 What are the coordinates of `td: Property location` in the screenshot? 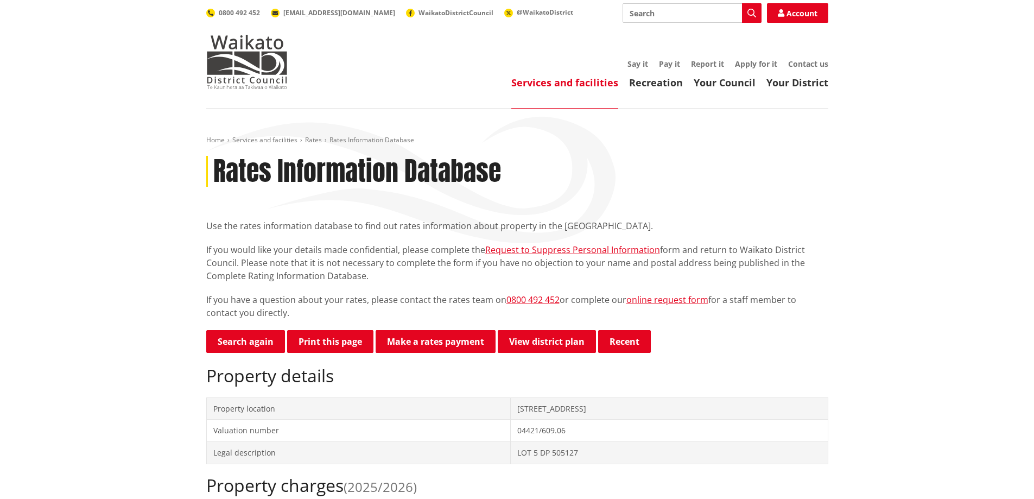 It's located at (358, 408).